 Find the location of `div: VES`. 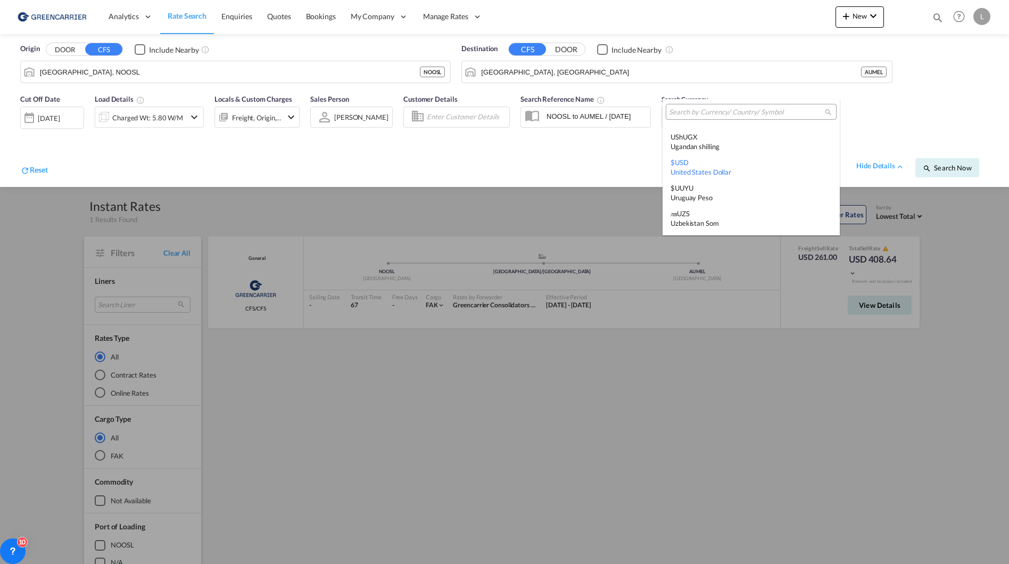

div: VES is located at coordinates (751, 244).